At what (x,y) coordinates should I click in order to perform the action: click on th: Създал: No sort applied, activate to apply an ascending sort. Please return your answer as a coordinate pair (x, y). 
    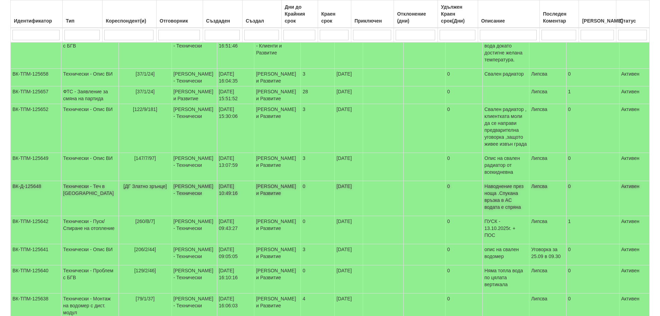
    Looking at the image, I should click on (262, 14).